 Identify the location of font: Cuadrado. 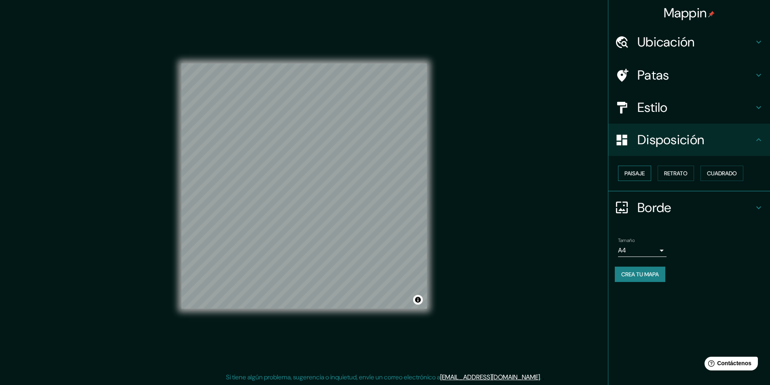
(722, 173).